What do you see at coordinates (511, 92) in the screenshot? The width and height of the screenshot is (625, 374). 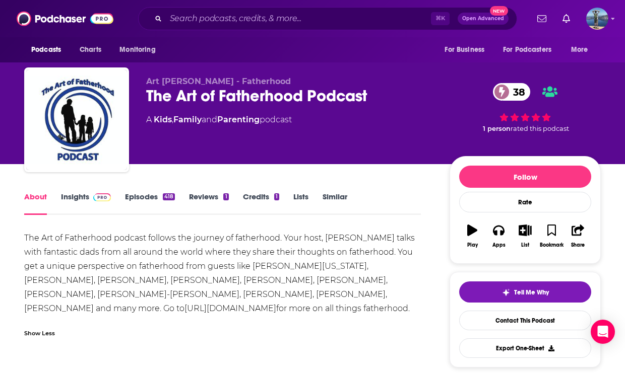 I see `a: 38` at bounding box center [511, 92].